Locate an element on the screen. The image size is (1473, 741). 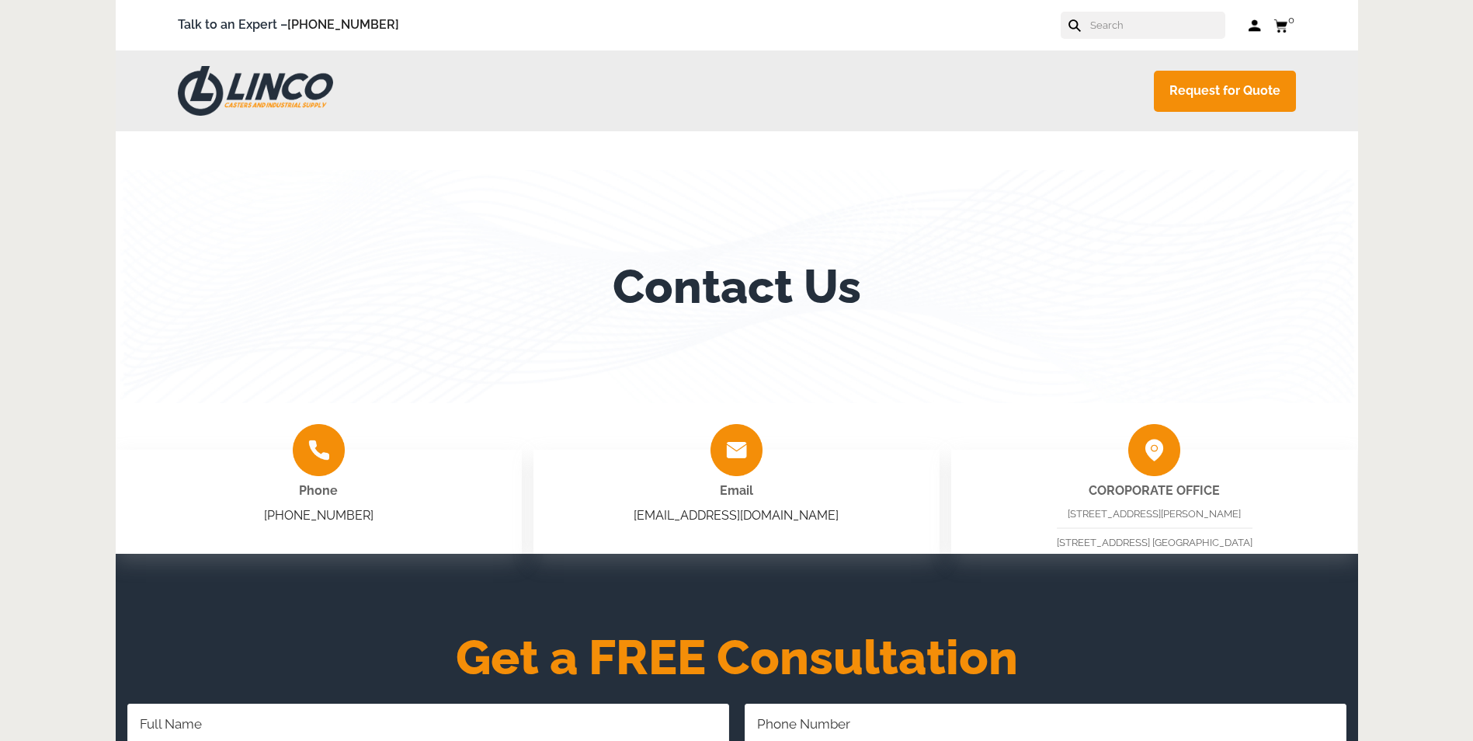
a: Log in is located at coordinates (1255, 26).